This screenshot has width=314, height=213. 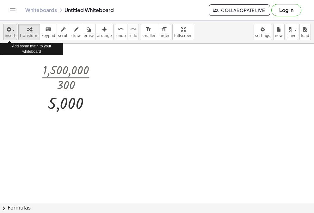 I want to click on span: redo, so click(x=133, y=36).